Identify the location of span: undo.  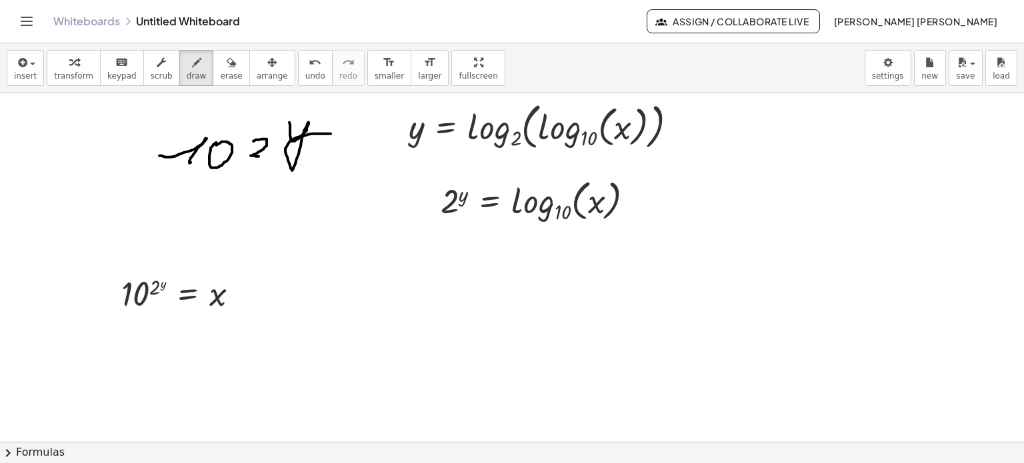
(315, 76).